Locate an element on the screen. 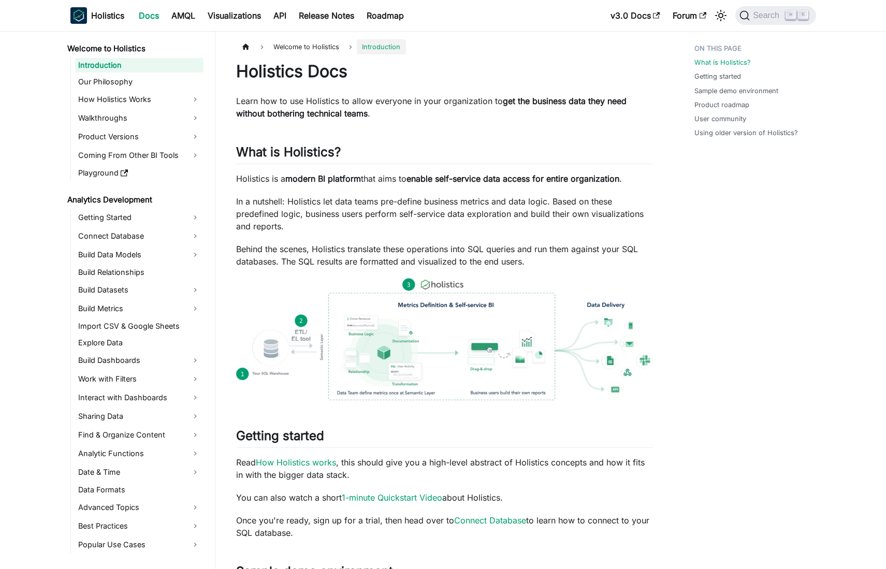 The image size is (886, 569). button: Switch between dark and light mode (currently light mode) is located at coordinates (721, 16).